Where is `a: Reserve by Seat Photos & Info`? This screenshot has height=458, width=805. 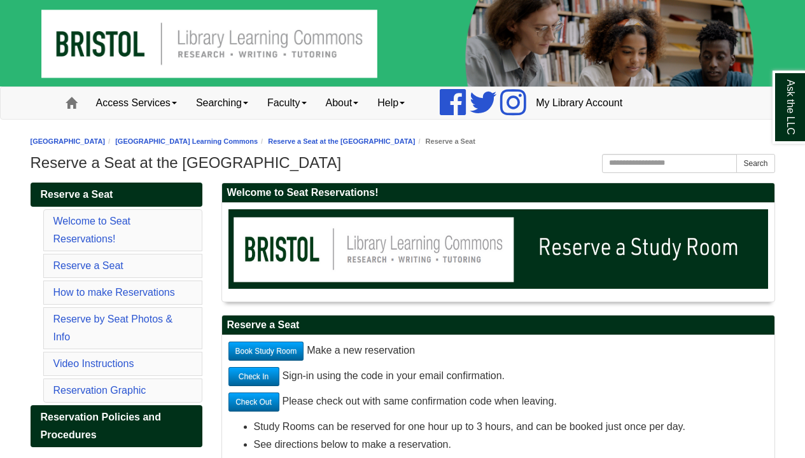 a: Reserve by Seat Photos & Info is located at coordinates (113, 328).